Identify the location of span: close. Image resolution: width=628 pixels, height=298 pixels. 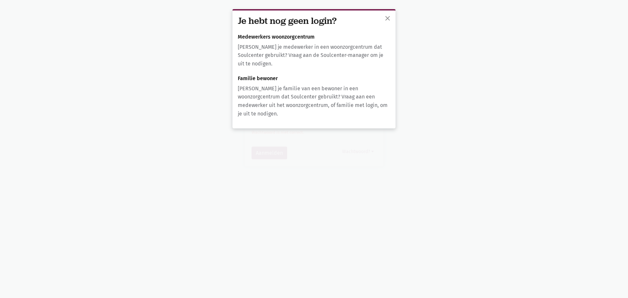
(388, 18).